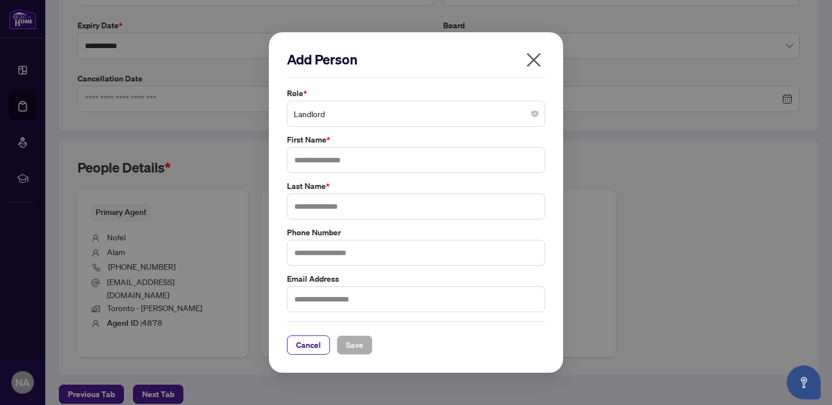 The height and width of the screenshot is (405, 832). Describe the element at coordinates (309, 345) in the screenshot. I see `button: Cancel` at that location.